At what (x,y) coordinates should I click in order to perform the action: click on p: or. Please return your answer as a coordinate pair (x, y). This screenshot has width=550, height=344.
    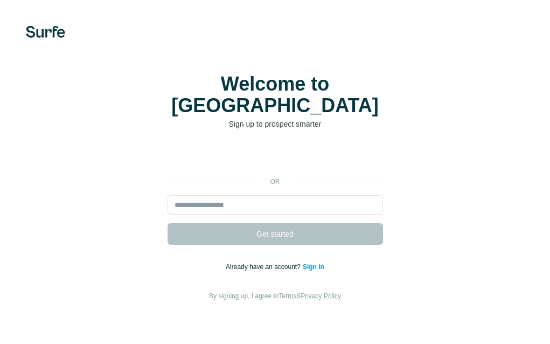
    Looking at the image, I should click on (275, 181).